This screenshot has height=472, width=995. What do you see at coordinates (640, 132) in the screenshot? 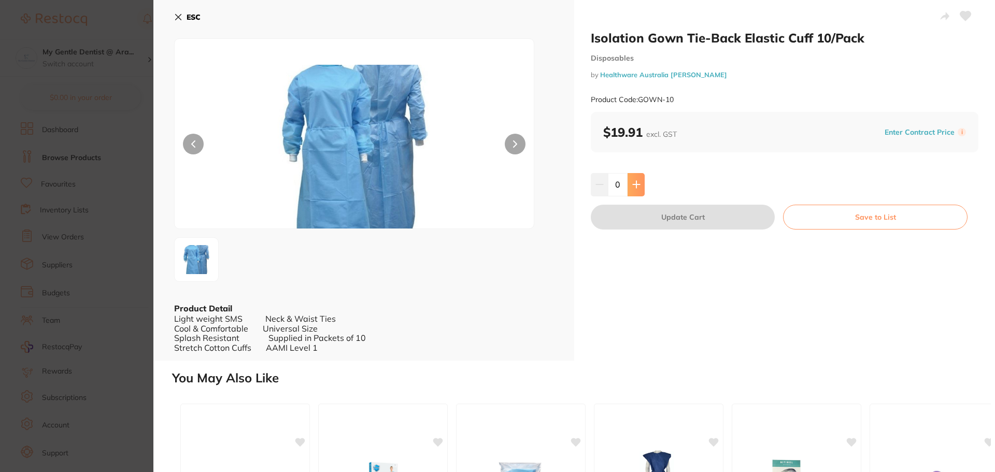
I see `b: $19.91` at bounding box center [640, 132].